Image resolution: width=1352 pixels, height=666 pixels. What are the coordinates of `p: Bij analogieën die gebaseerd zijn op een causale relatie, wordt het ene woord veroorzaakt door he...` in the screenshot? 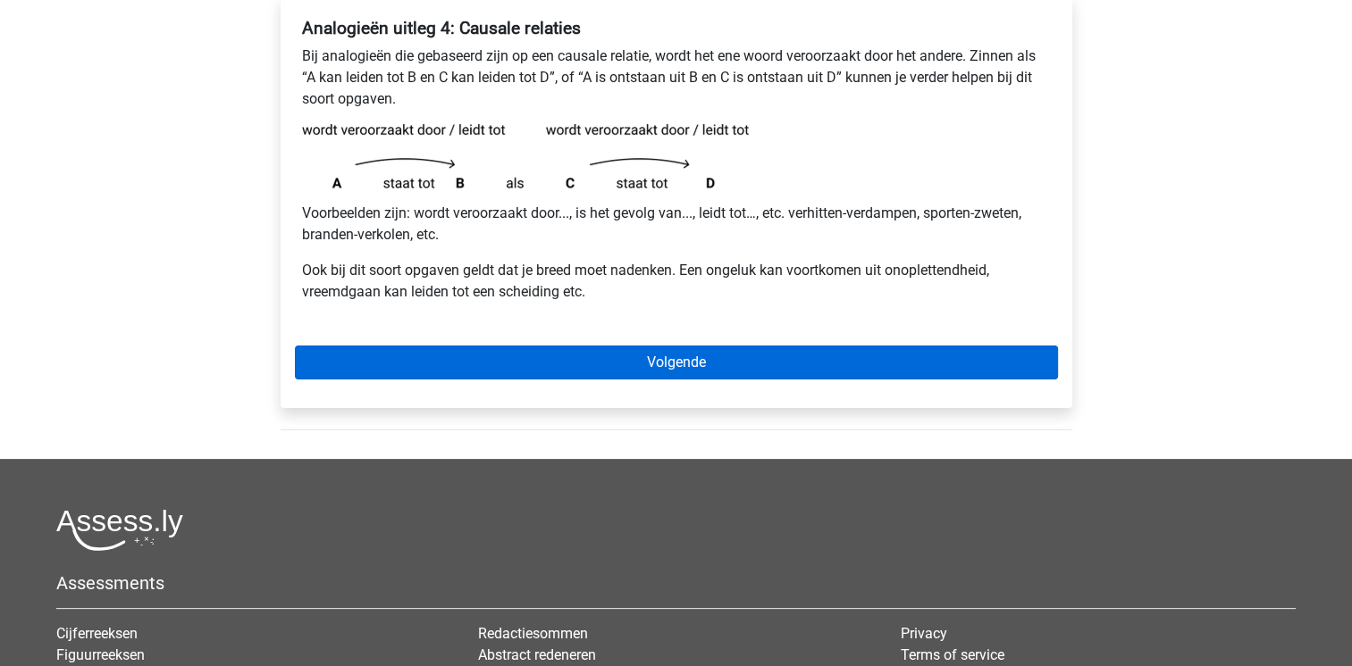 It's located at (676, 78).